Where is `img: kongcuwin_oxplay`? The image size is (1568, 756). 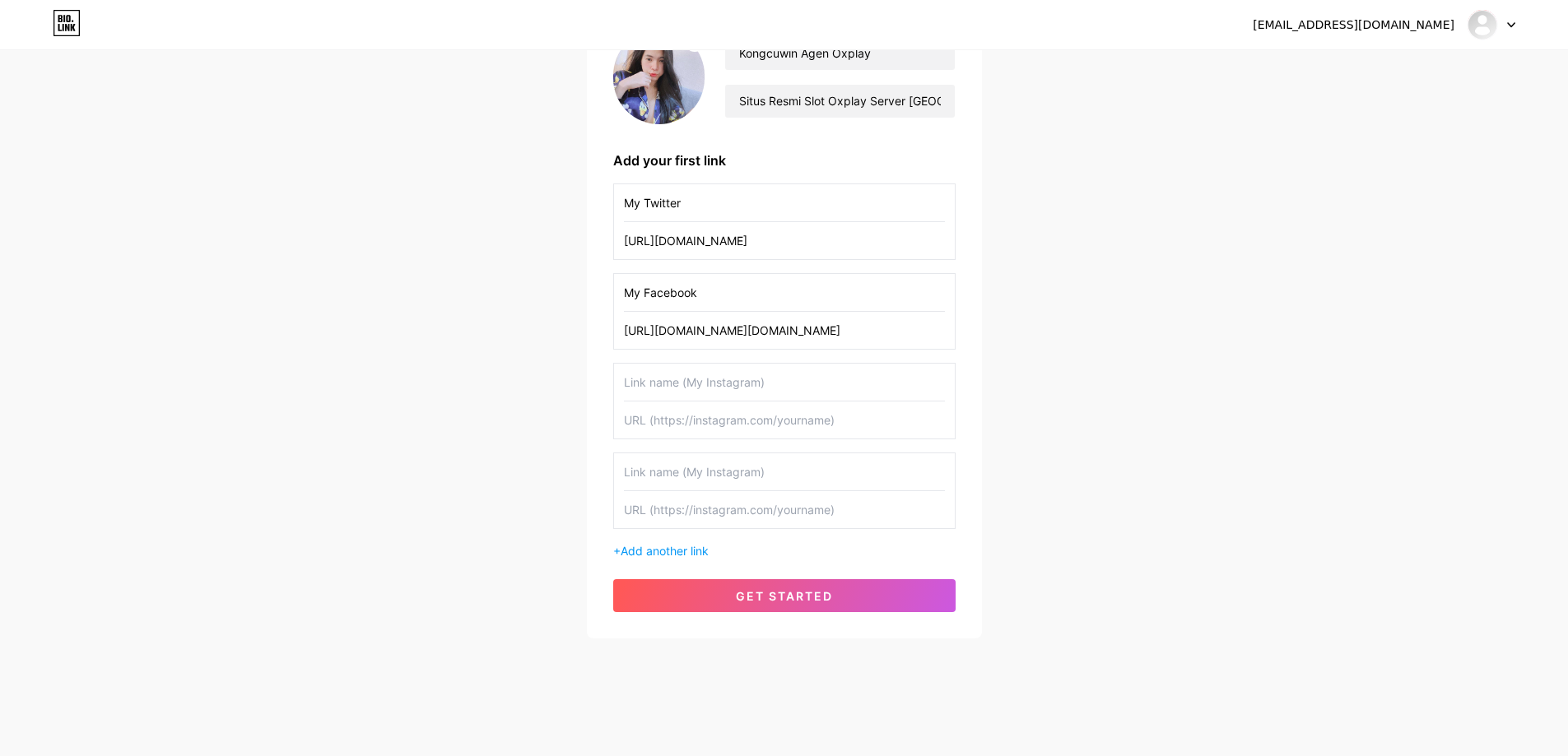 img: kongcuwin_oxplay is located at coordinates (1482, 25).